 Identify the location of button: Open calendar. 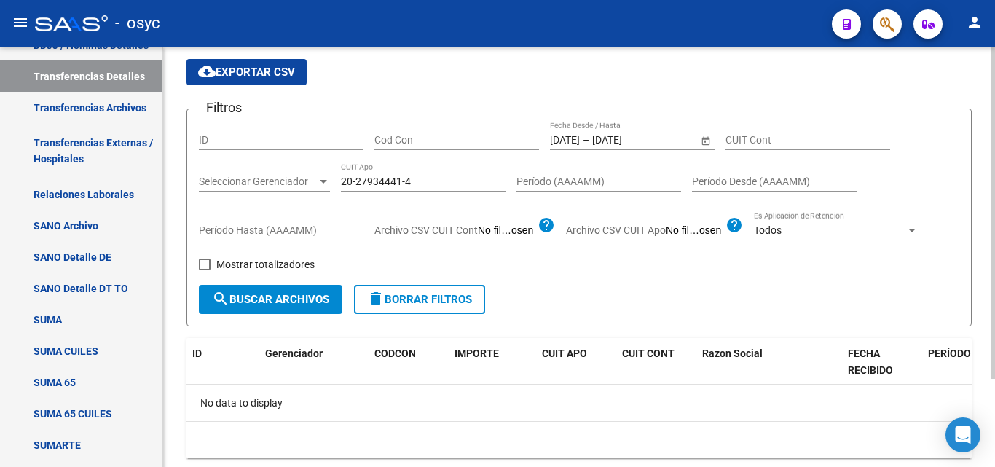
(705, 140).